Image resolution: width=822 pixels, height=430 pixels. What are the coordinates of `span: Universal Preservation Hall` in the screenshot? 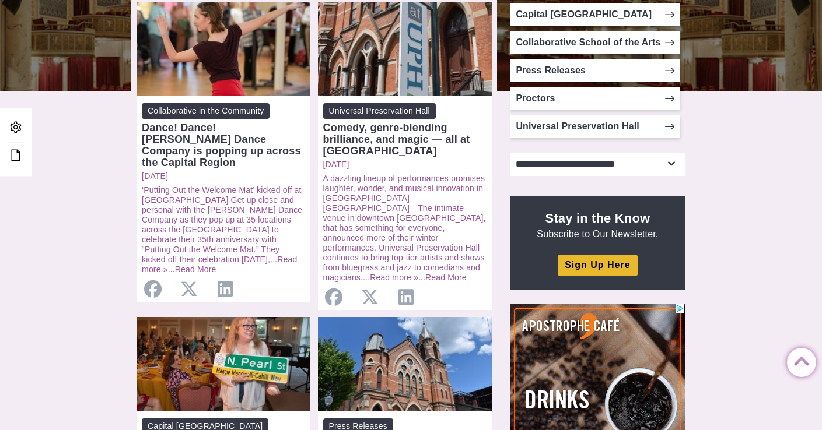 It's located at (379, 111).